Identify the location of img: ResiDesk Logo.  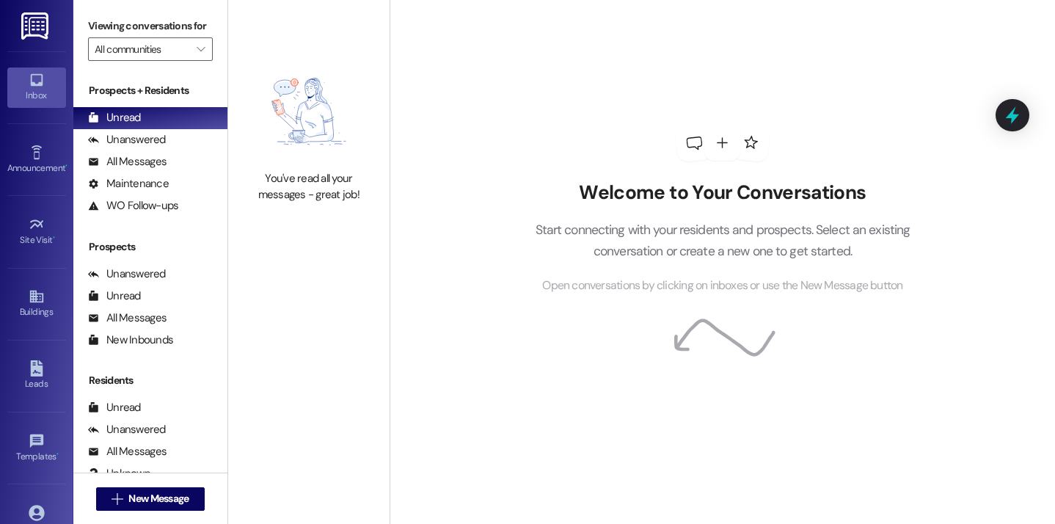
(36, 26).